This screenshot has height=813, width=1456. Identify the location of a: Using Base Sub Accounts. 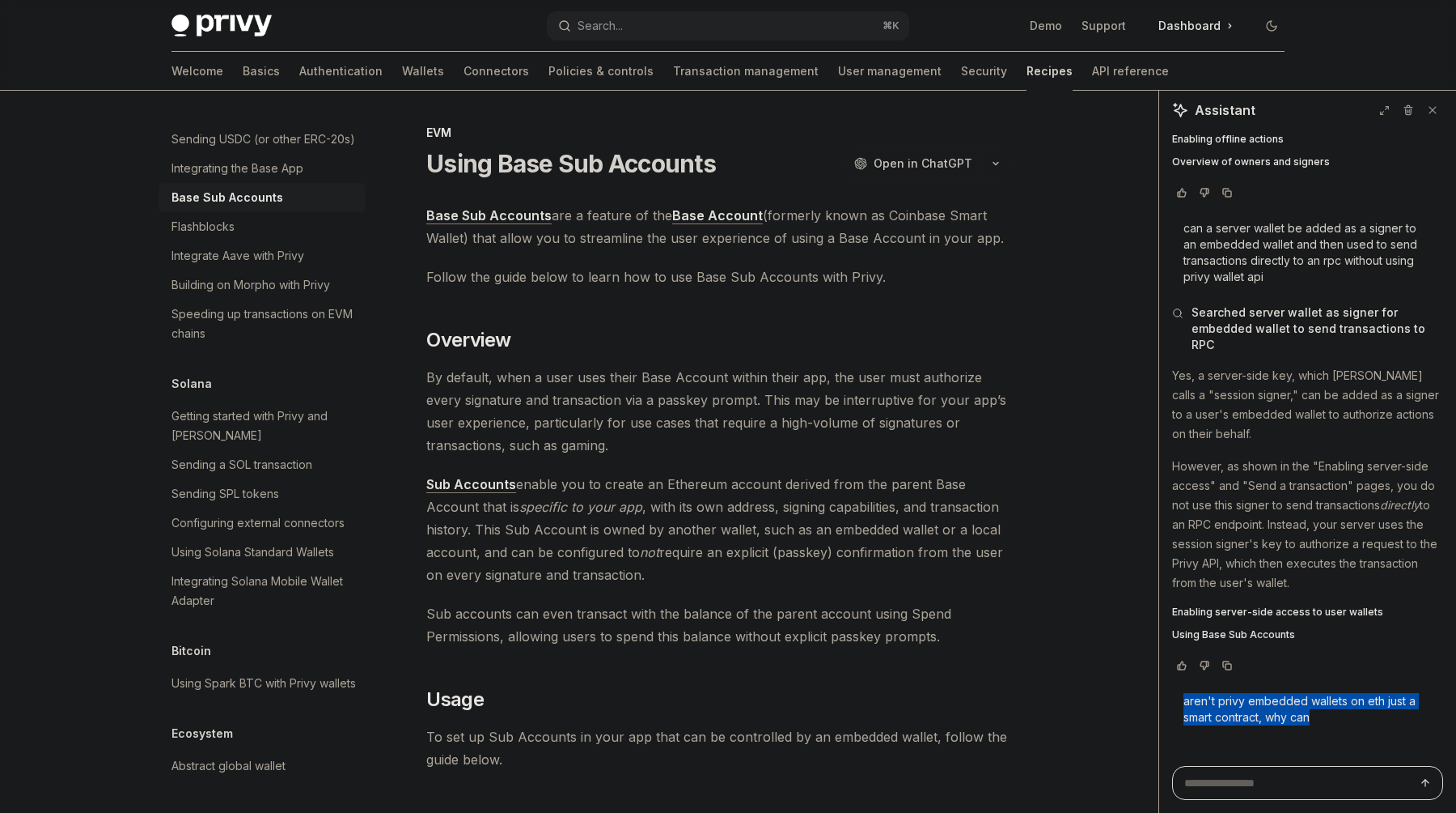
(1308, 635).